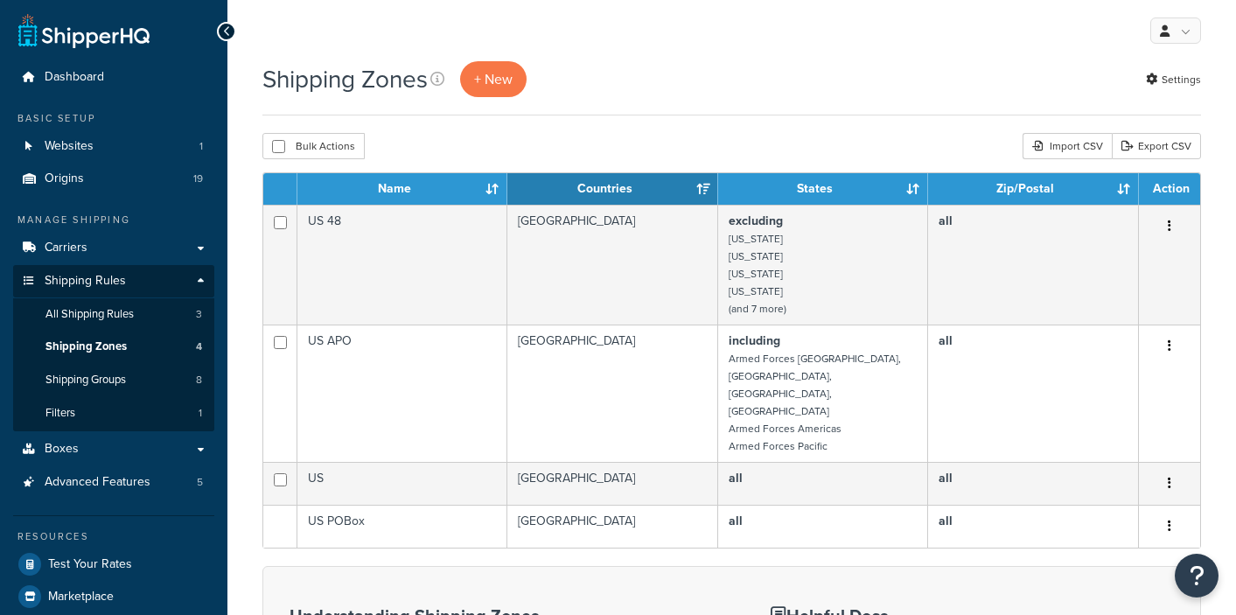 The width and height of the screenshot is (1236, 615). What do you see at coordinates (1197, 576) in the screenshot?
I see `button: Open Resource Center` at bounding box center [1197, 576].